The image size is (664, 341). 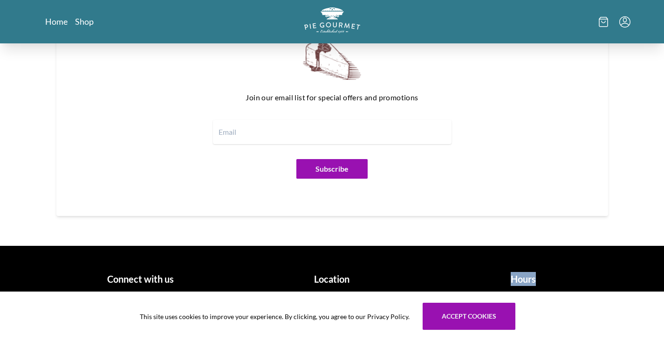 What do you see at coordinates (332, 21) in the screenshot?
I see `a: Logo` at bounding box center [332, 21].